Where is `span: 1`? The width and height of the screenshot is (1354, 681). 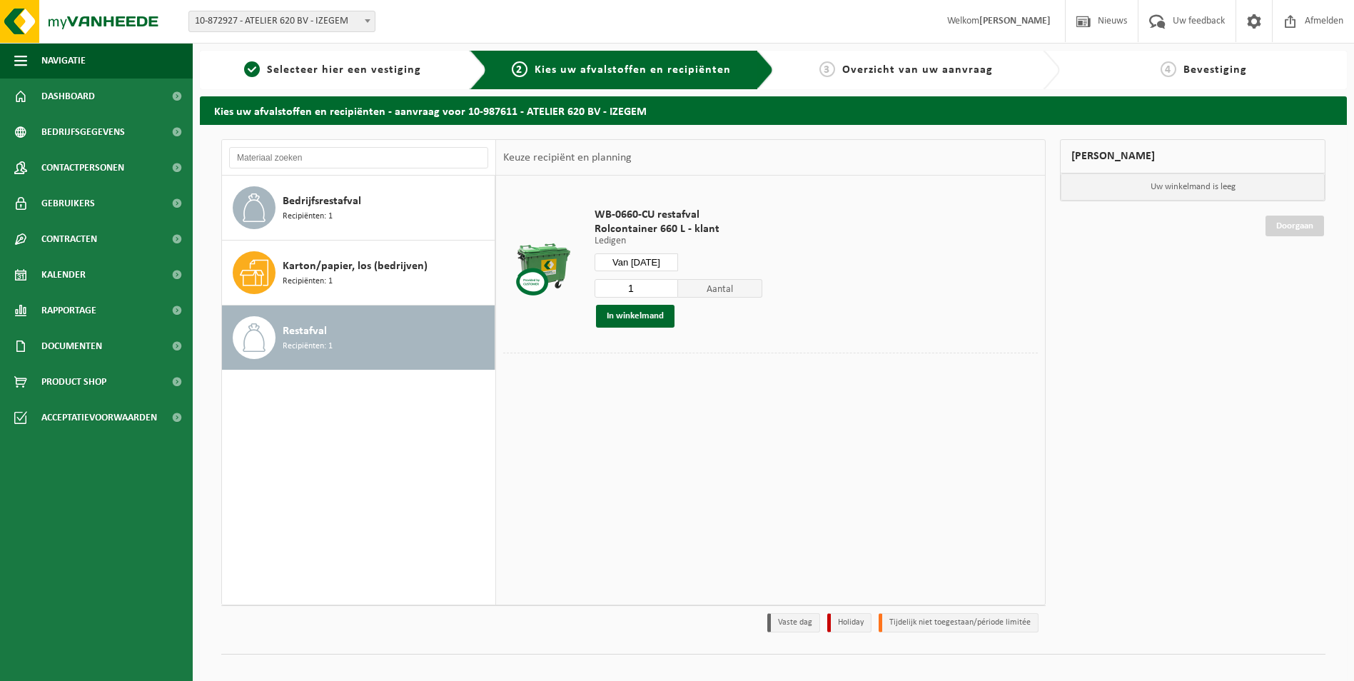
span: 1 is located at coordinates (252, 69).